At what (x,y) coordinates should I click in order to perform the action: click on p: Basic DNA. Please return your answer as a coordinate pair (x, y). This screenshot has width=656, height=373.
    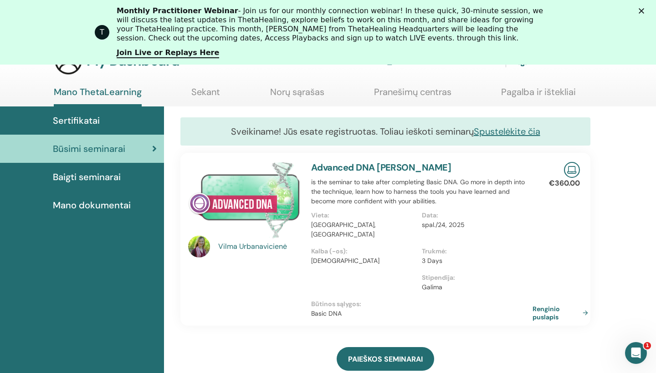
    Looking at the image, I should click on (422, 314).